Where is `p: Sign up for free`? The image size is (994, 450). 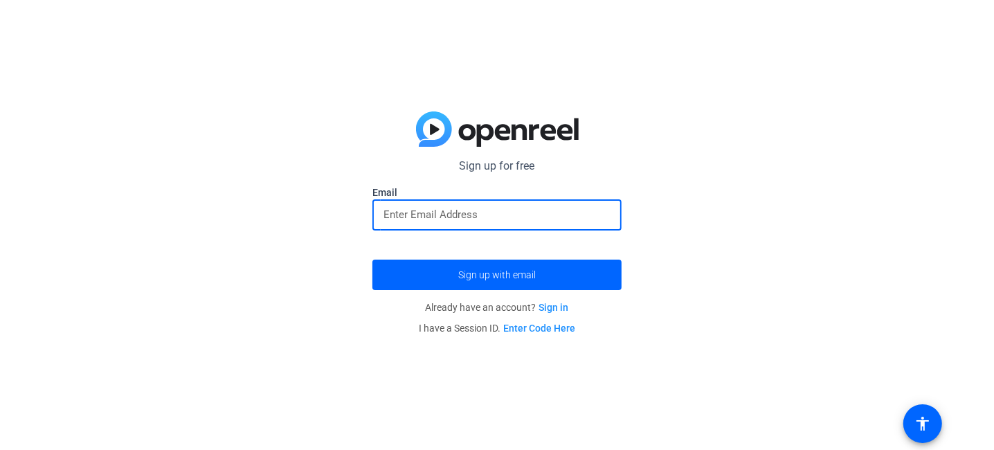 p: Sign up for free is located at coordinates (497, 166).